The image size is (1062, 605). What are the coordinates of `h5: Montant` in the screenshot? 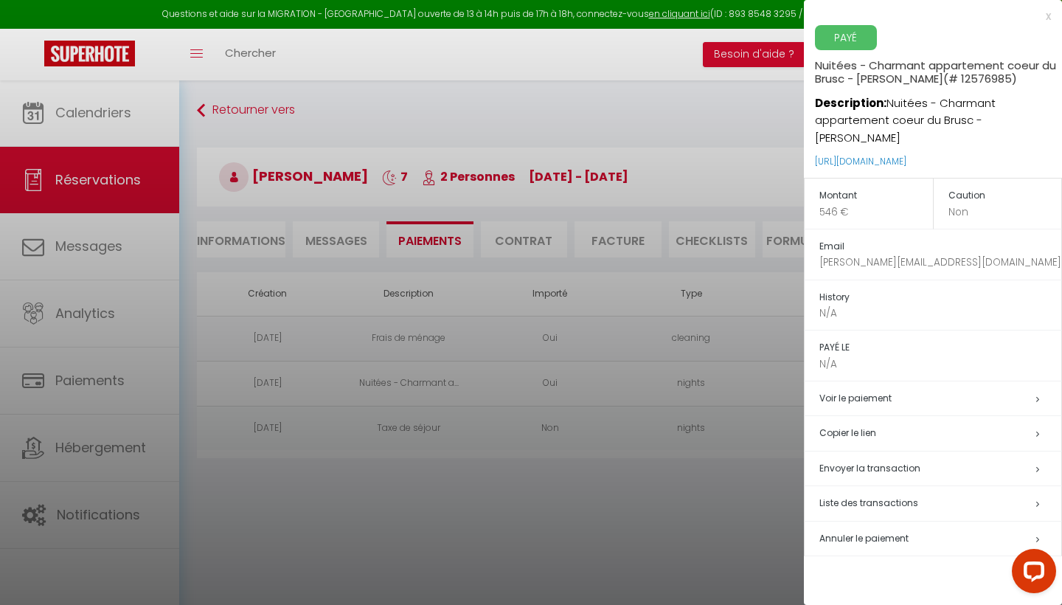 It's located at (876, 195).